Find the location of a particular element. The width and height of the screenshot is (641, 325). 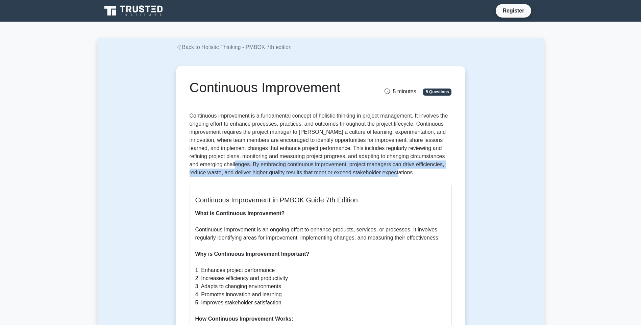

span: 5 Questions is located at coordinates (437, 92).